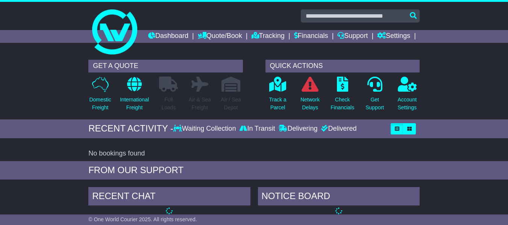  Describe the element at coordinates (310, 96) in the screenshot. I see `a: NetworkDelays` at that location.